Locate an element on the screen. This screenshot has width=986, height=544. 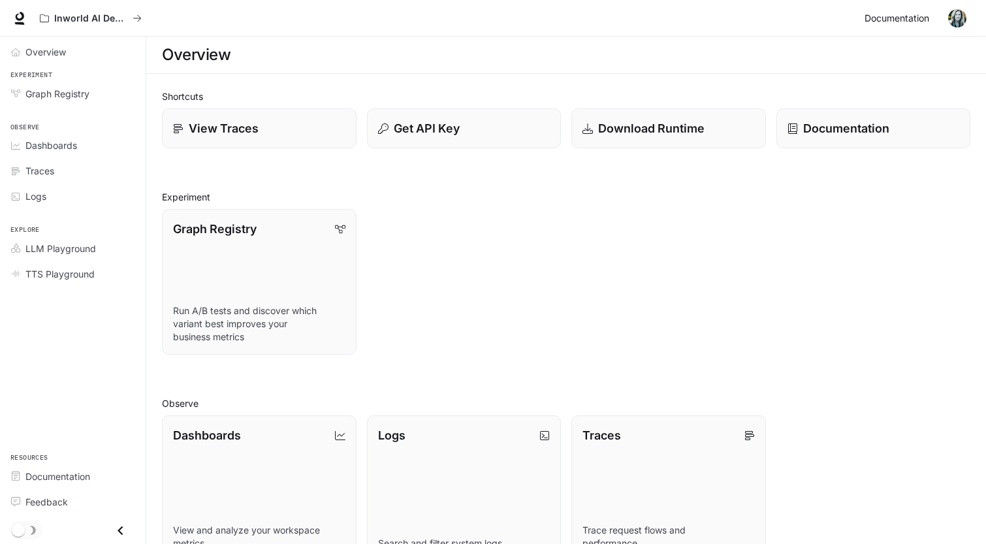
p: View Traces is located at coordinates (223, 128).